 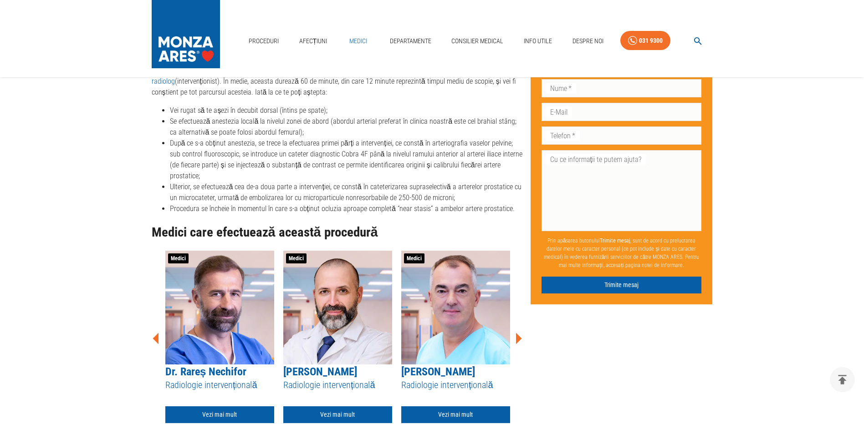 What do you see at coordinates (538, 41) in the screenshot?
I see `a: Info Utile` at bounding box center [538, 41].